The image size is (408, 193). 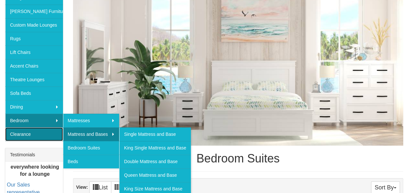 I want to click on a: King Single Mattress and Base, so click(x=155, y=148).